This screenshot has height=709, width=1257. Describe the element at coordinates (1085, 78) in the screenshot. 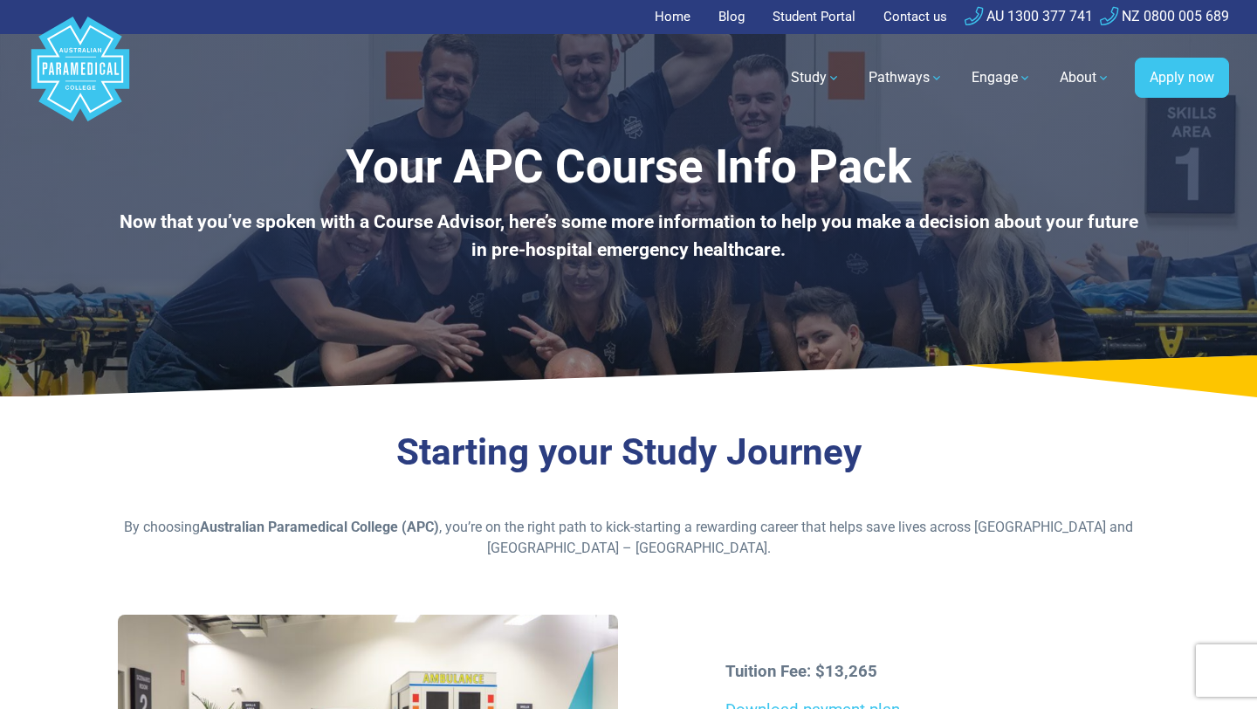

I see `a: About` at that location.